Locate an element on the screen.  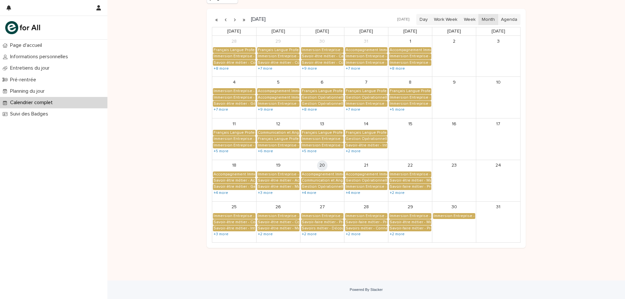
td: August 31, 2025 is located at coordinates (498, 222).